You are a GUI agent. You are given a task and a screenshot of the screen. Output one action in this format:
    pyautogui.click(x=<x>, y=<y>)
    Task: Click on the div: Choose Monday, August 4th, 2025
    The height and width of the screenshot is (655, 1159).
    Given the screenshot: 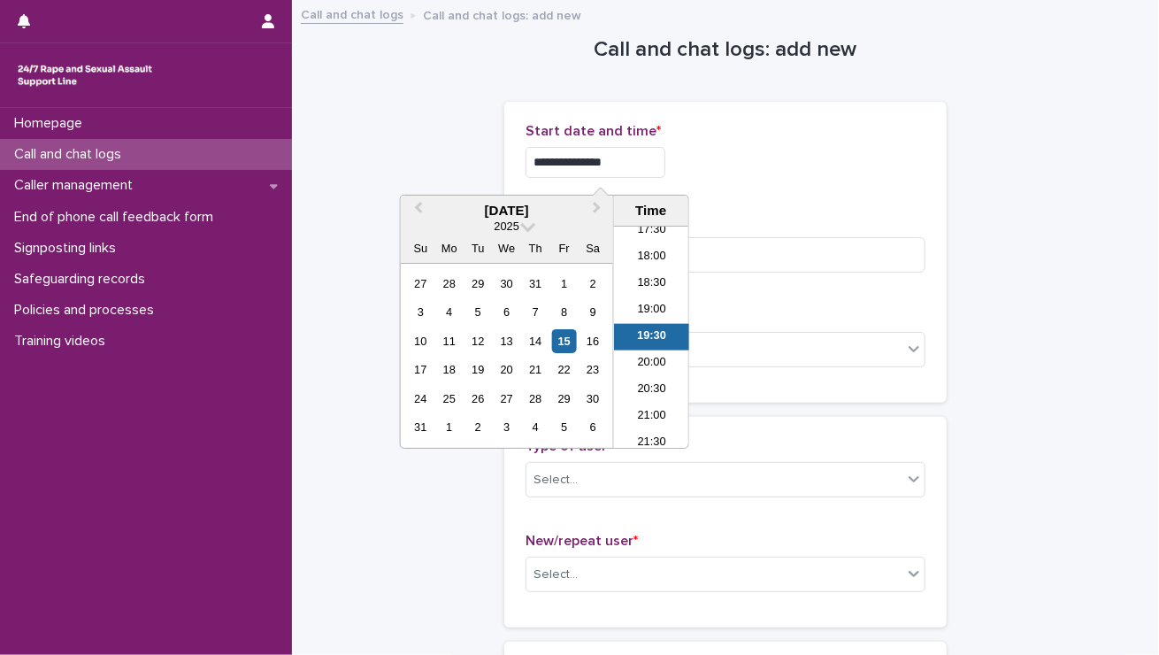 What is the action you would take?
    pyautogui.click(x=449, y=312)
    